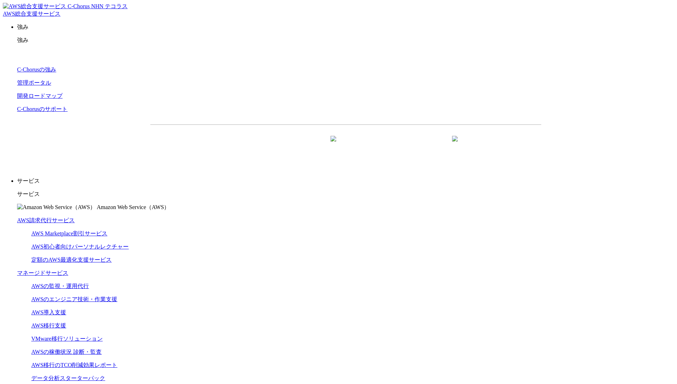 This screenshot has height=384, width=677. What do you see at coordinates (285, 145) in the screenshot?
I see `a: 資料を請求する` at bounding box center [285, 145].